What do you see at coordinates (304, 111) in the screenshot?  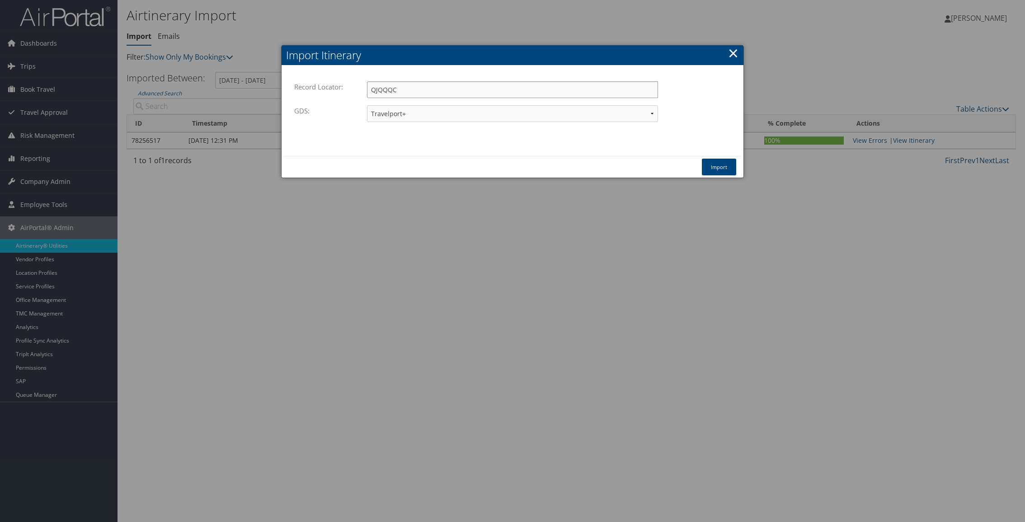 I see `label: GDS:` at bounding box center [304, 111].